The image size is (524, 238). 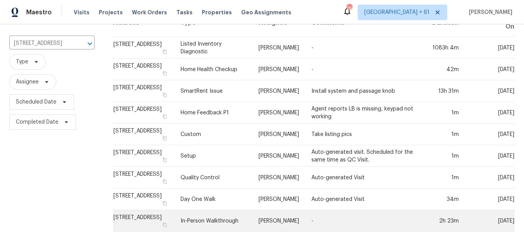 I want to click on span: Assignee, so click(x=27, y=82).